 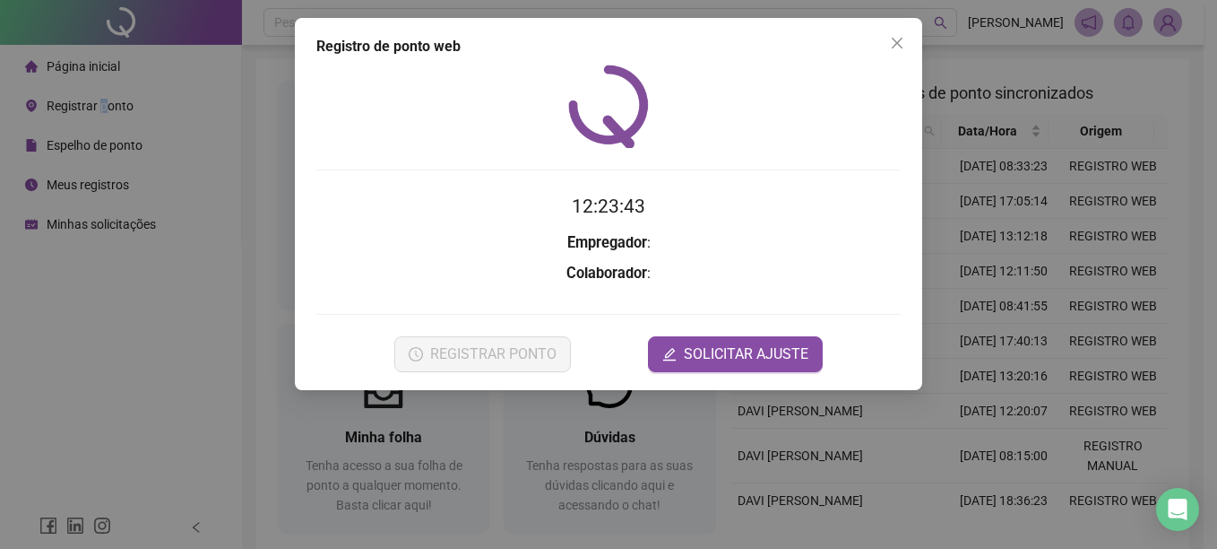 I want to click on strong: Empregador, so click(x=607, y=242).